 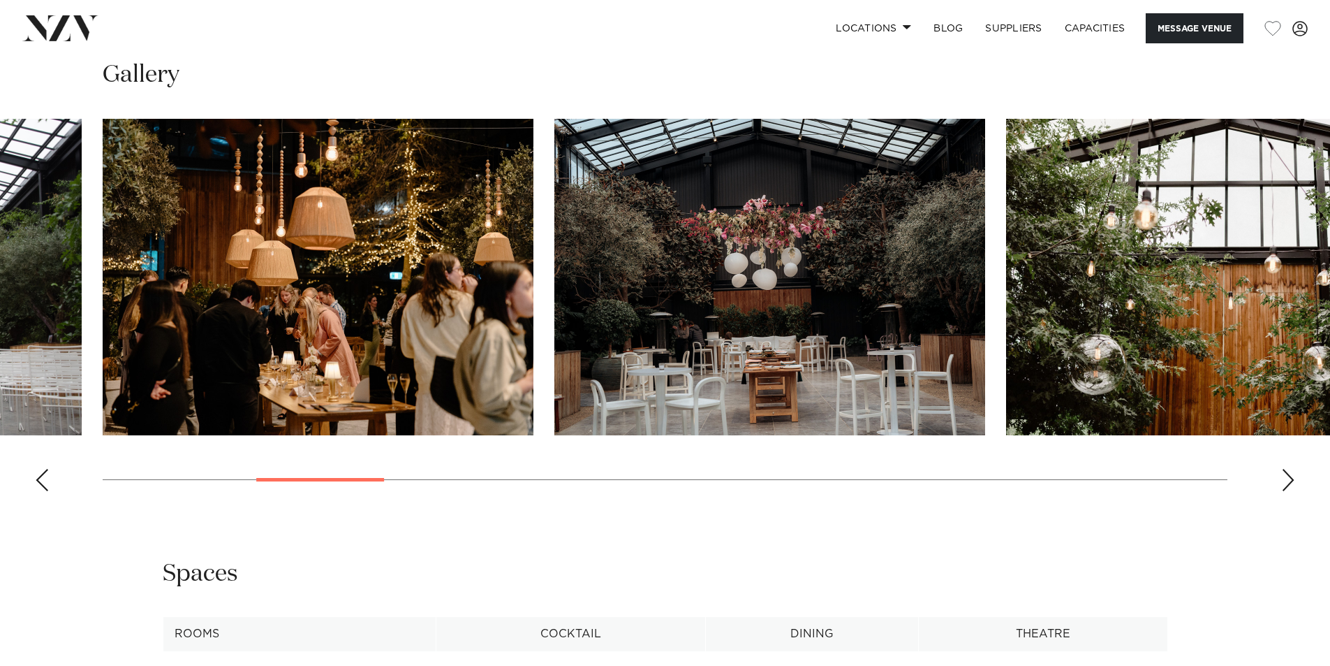 What do you see at coordinates (60, 28) in the screenshot?
I see `img: nzv-logo.png` at bounding box center [60, 28].